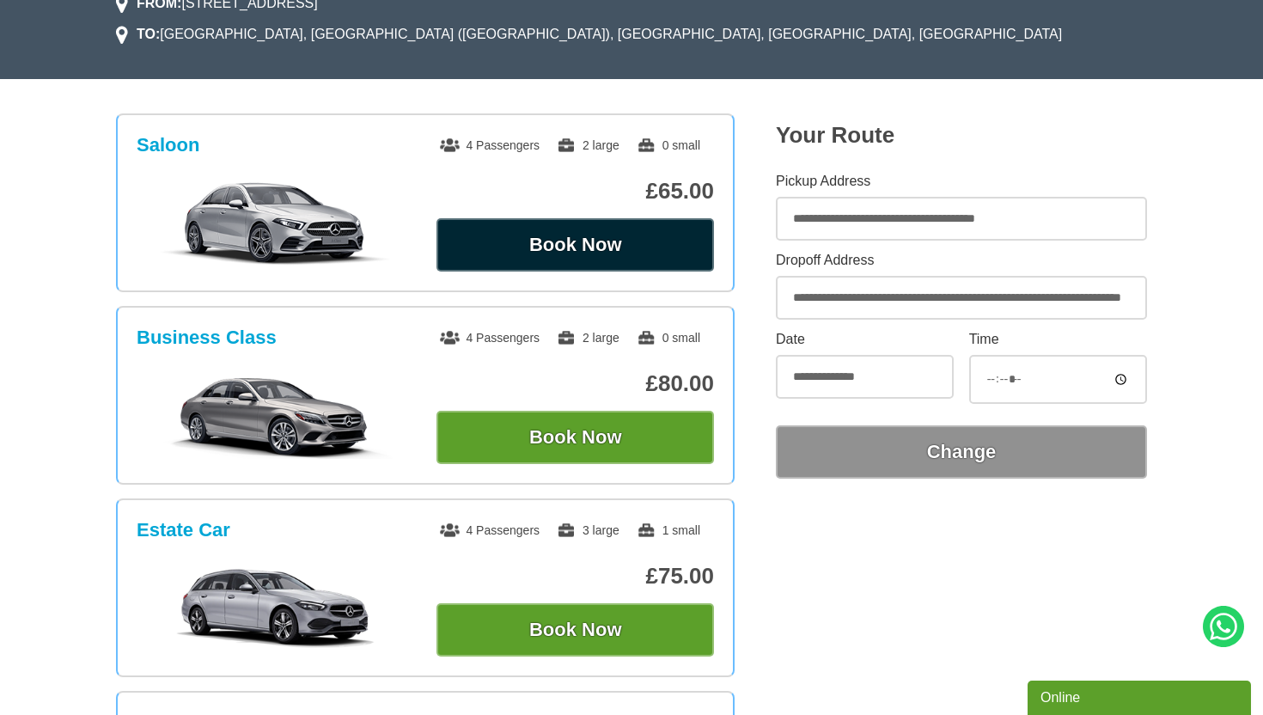 The width and height of the screenshot is (1263, 715). What do you see at coordinates (575, 576) in the screenshot?
I see `p: £75.00` at bounding box center [575, 576].